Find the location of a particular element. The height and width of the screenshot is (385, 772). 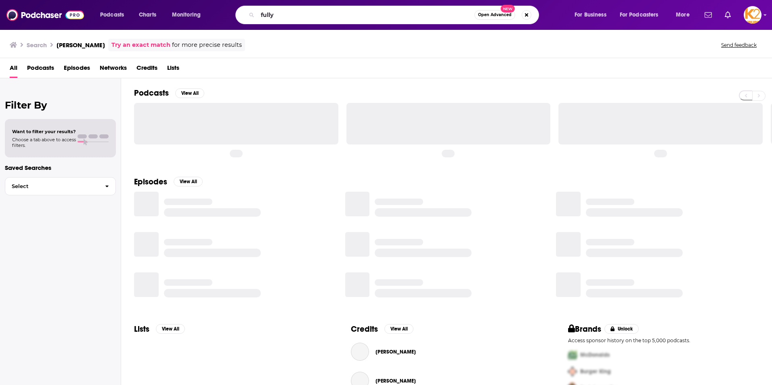

p: Saved Searches is located at coordinates (60, 168).